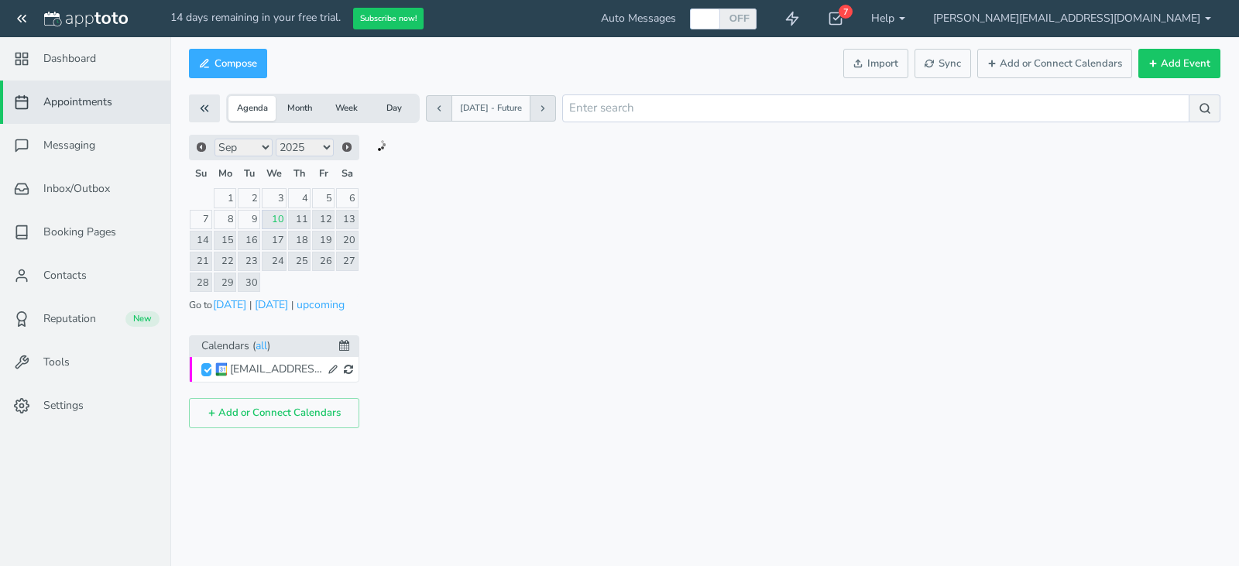  Describe the element at coordinates (249, 198) in the screenshot. I see `a: 2` at that location.